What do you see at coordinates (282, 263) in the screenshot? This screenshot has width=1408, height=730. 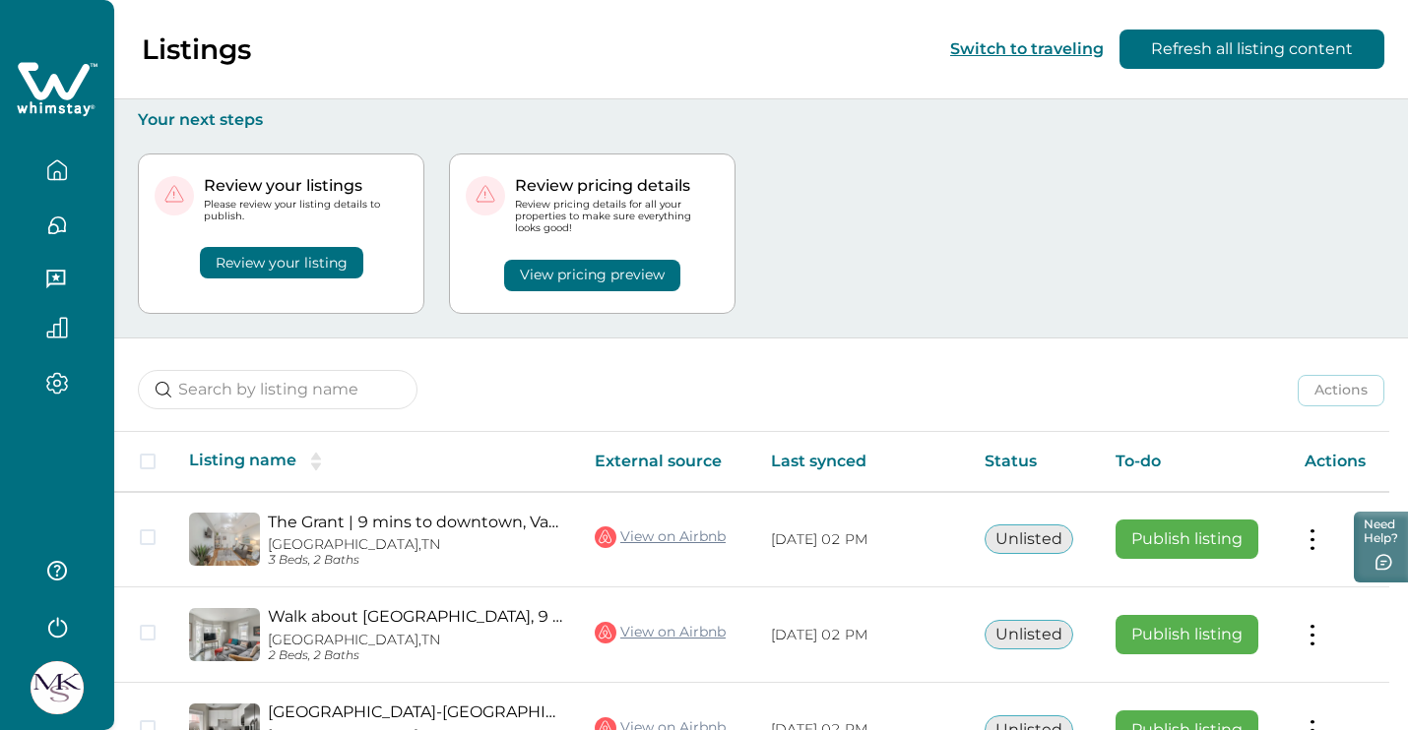 I see `button: Review your listing` at bounding box center [282, 263].